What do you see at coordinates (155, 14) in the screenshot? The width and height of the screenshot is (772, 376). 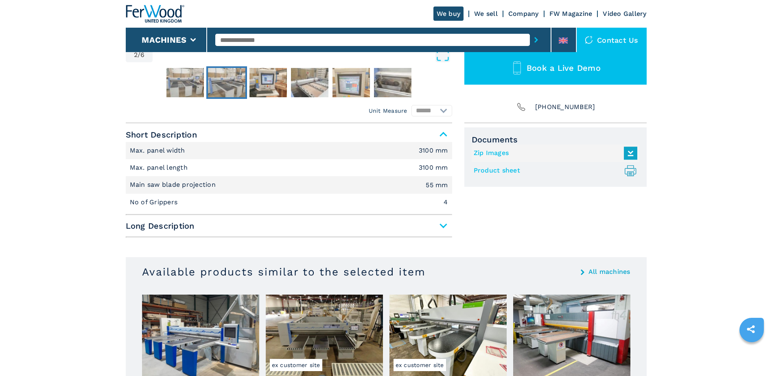 I see `img: Ferwood` at bounding box center [155, 14].